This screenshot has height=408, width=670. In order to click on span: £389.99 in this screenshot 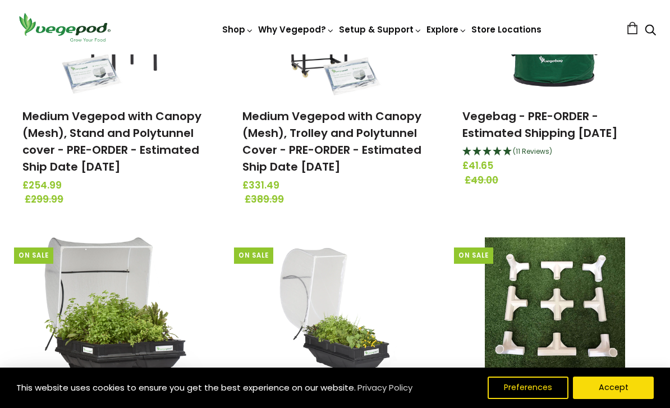, I will do `click(337, 200)`.